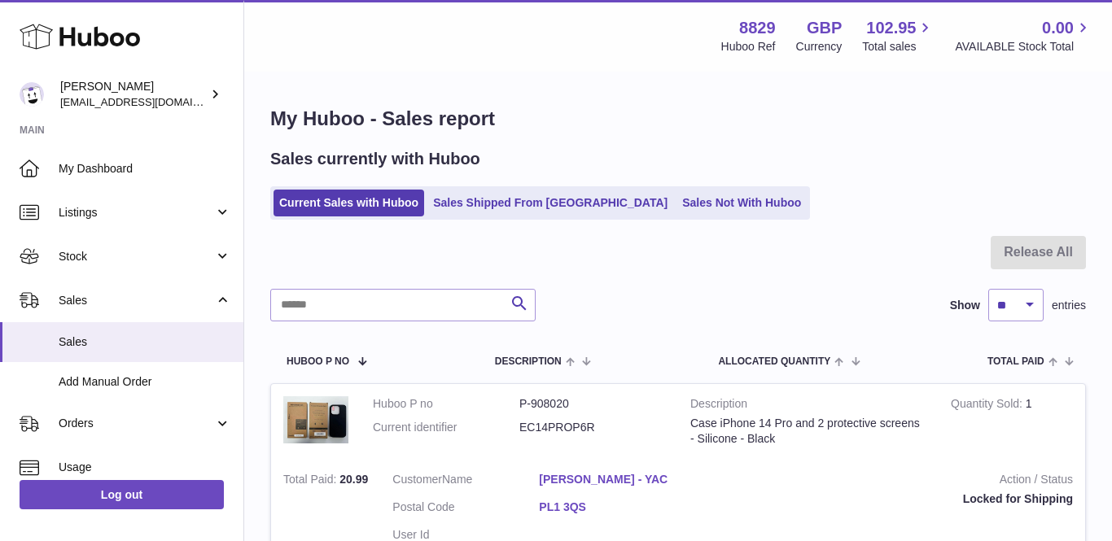 Image resolution: width=1112 pixels, height=541 pixels. I want to click on span: Huboo P no, so click(317, 361).